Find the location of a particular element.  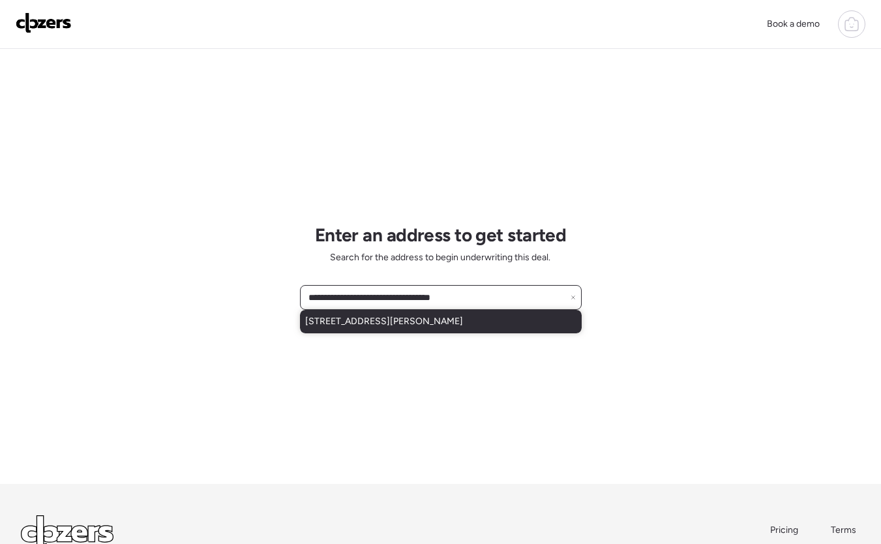

span: Search for the address to begin underwriting this deal. is located at coordinates (440, 258).